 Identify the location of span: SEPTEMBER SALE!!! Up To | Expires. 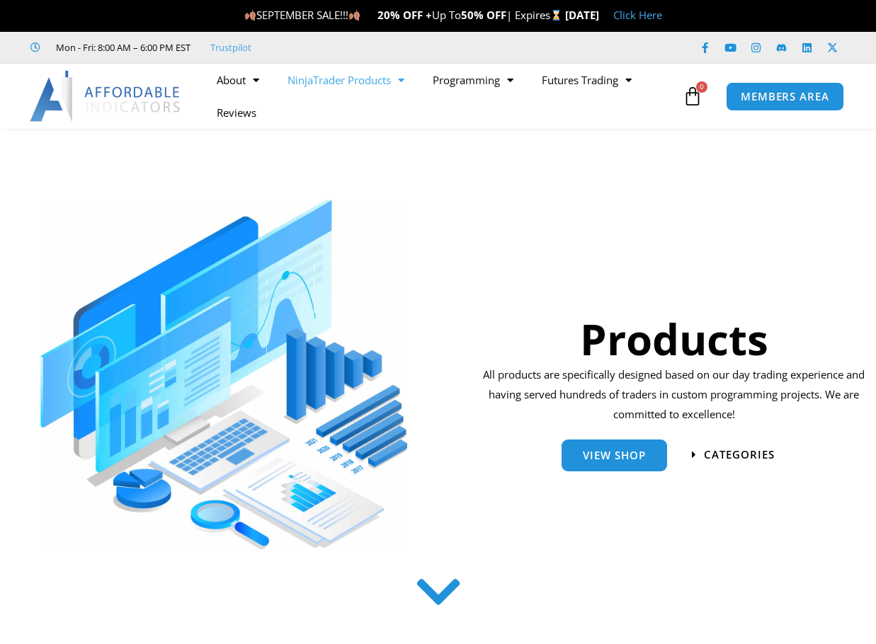
(404, 15).